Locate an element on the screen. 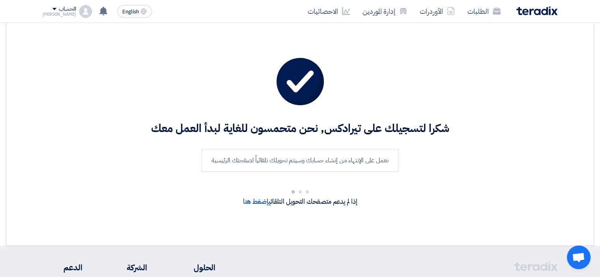  img: profile_test.png is located at coordinates (86, 11).